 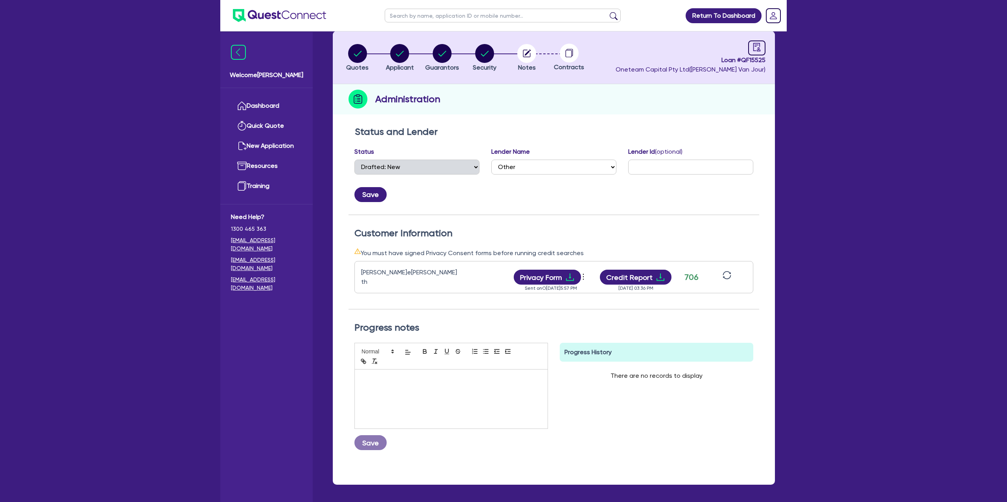 What do you see at coordinates (669, 151) in the screenshot?
I see `span: (optional)` at bounding box center [669, 151].